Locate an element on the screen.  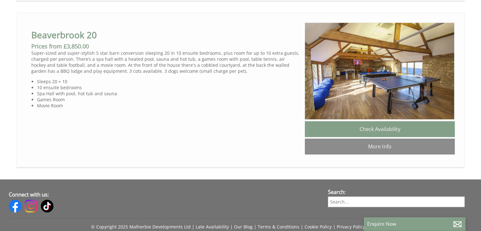
img: Tiktok is located at coordinates (47, 206).